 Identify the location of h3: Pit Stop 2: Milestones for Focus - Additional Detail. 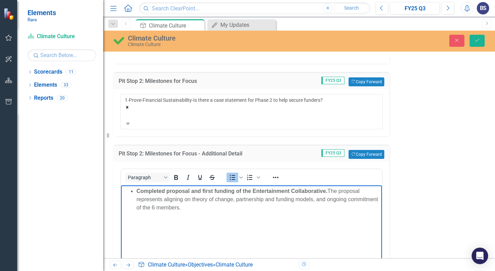
(206, 154).